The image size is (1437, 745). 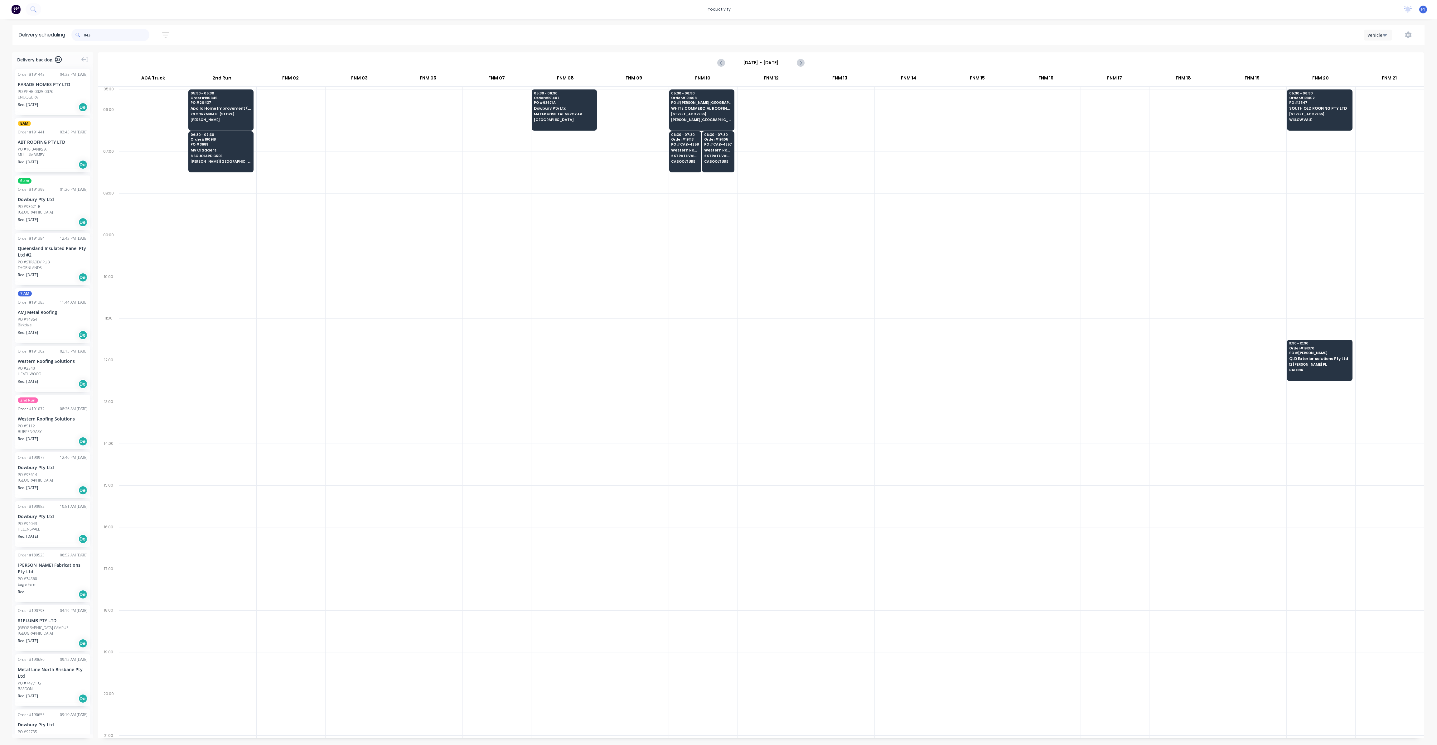 What do you see at coordinates (31, 238) in the screenshot?
I see `div: Order # 191384` at bounding box center [31, 238].